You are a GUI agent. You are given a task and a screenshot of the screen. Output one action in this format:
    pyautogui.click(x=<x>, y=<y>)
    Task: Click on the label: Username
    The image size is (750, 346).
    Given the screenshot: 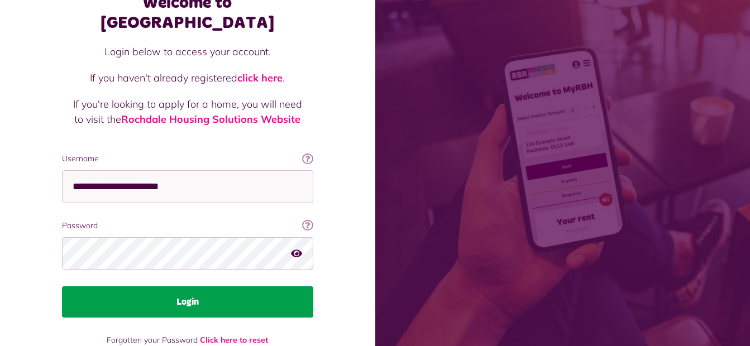 What is the action you would take?
    pyautogui.click(x=188, y=159)
    